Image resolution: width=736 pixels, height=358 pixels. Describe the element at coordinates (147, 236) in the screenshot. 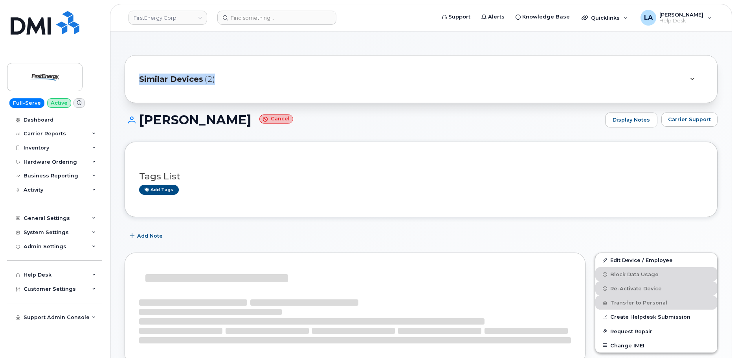

I see `button: Add Note` at that location.